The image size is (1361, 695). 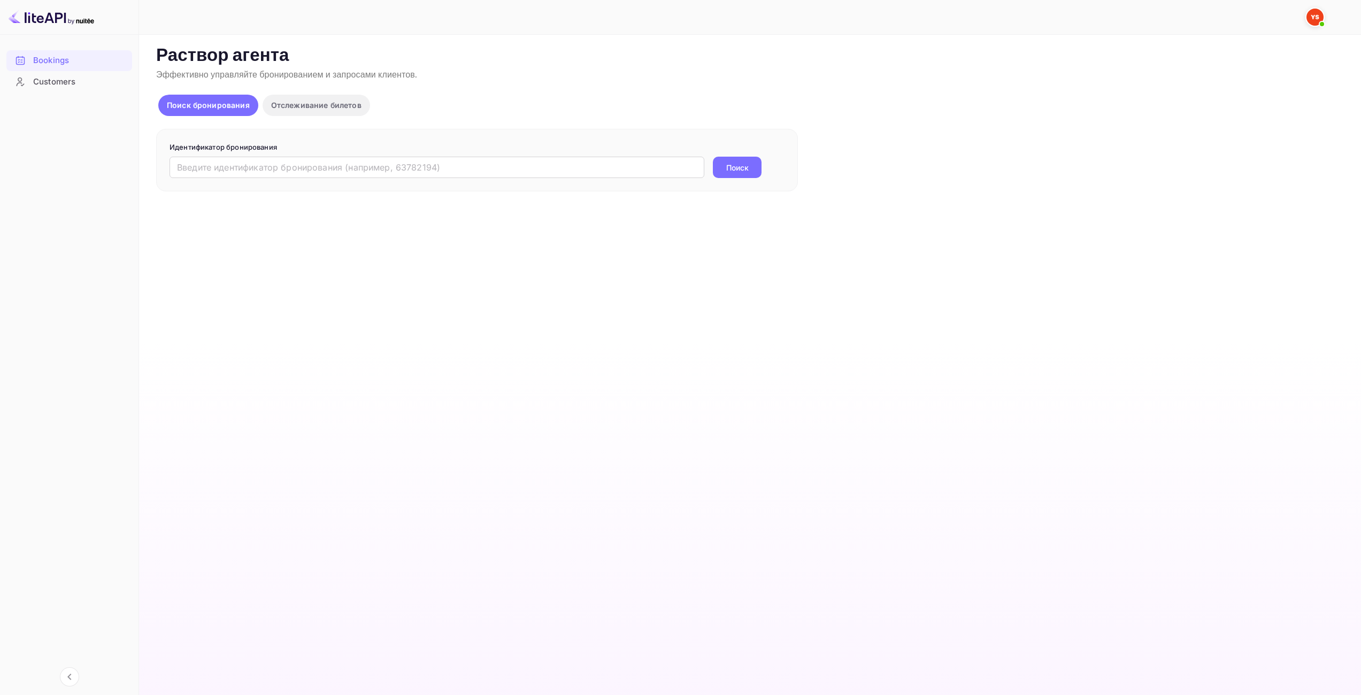 What do you see at coordinates (437, 167) in the screenshot?
I see `input: Введите идентификатор бронирования (например, 63782194)` at bounding box center [437, 167].